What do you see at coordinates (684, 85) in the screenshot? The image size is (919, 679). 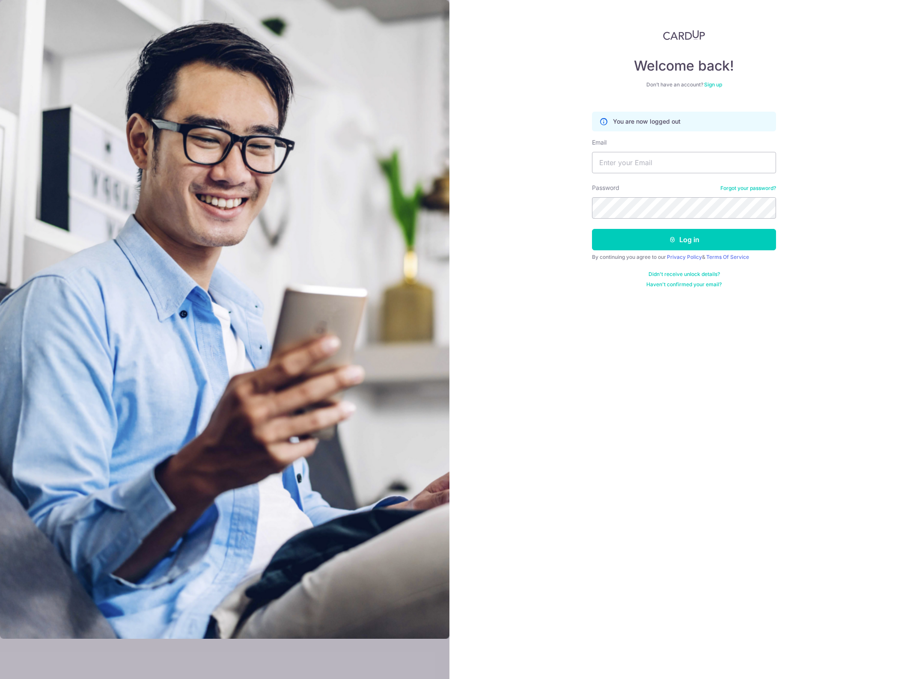 I see `div: Don’t have an account?` at bounding box center [684, 85].